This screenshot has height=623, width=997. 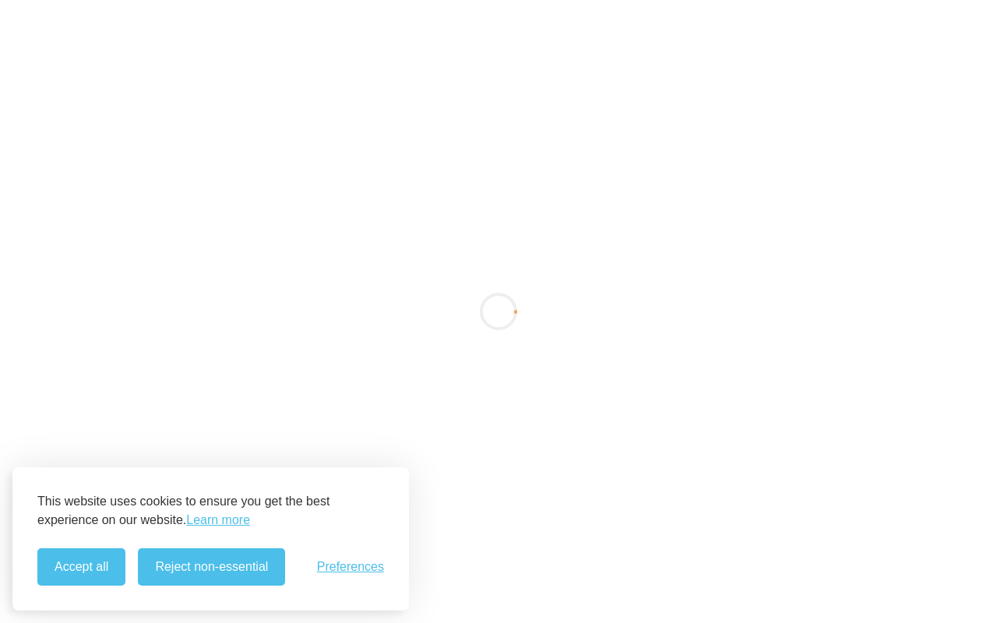 I want to click on span: Preferences, so click(x=350, y=567).